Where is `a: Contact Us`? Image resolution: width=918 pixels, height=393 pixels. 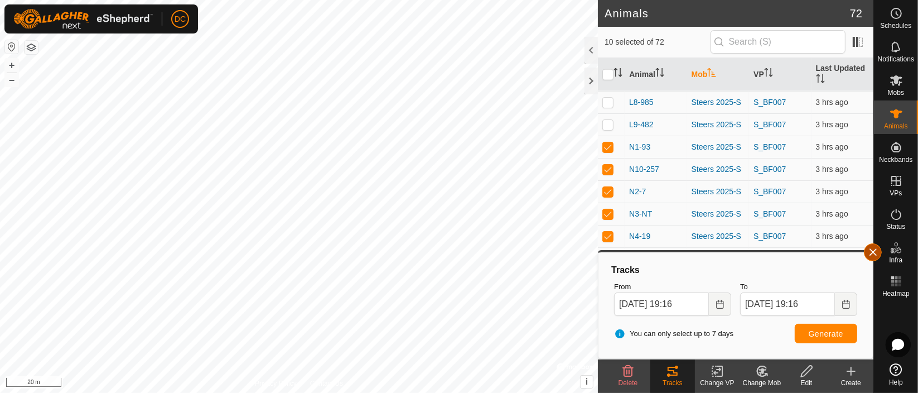 a: Contact Us is located at coordinates (326, 383).